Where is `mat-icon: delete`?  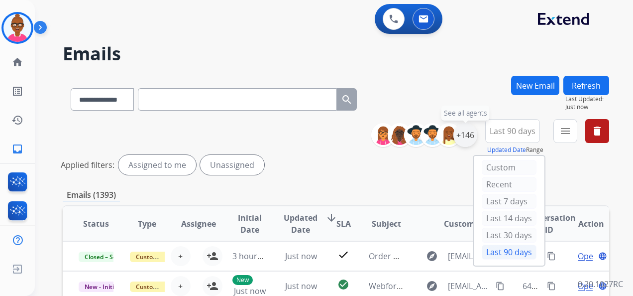
mat-icon: delete is located at coordinates (598, 131).